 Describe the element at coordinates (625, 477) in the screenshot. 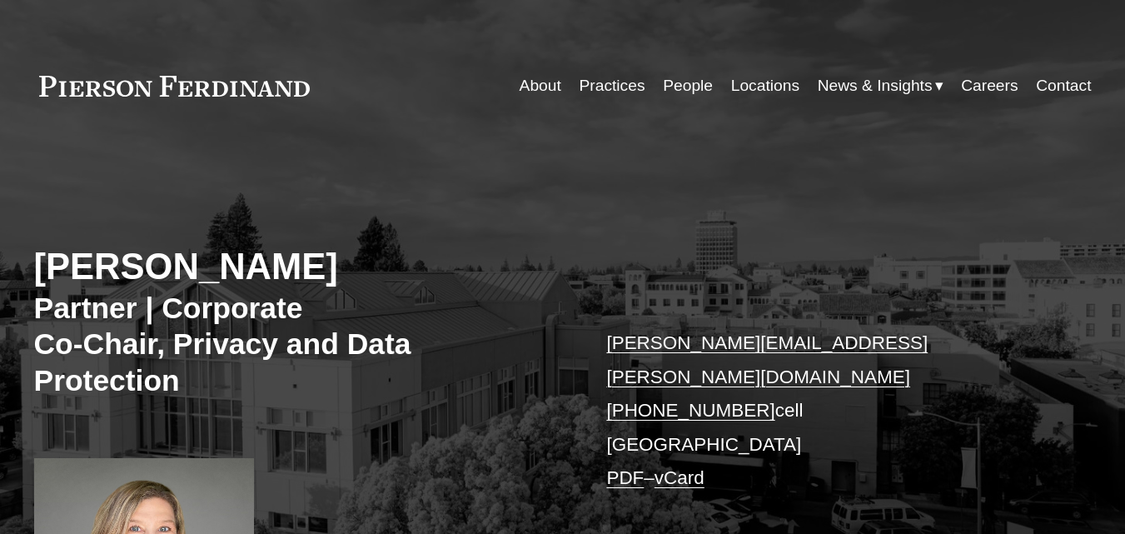

I see `a: PDF` at that location.